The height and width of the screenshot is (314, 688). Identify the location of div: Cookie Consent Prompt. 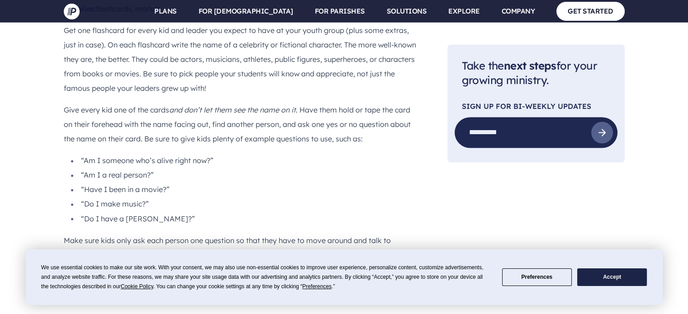
(344, 277).